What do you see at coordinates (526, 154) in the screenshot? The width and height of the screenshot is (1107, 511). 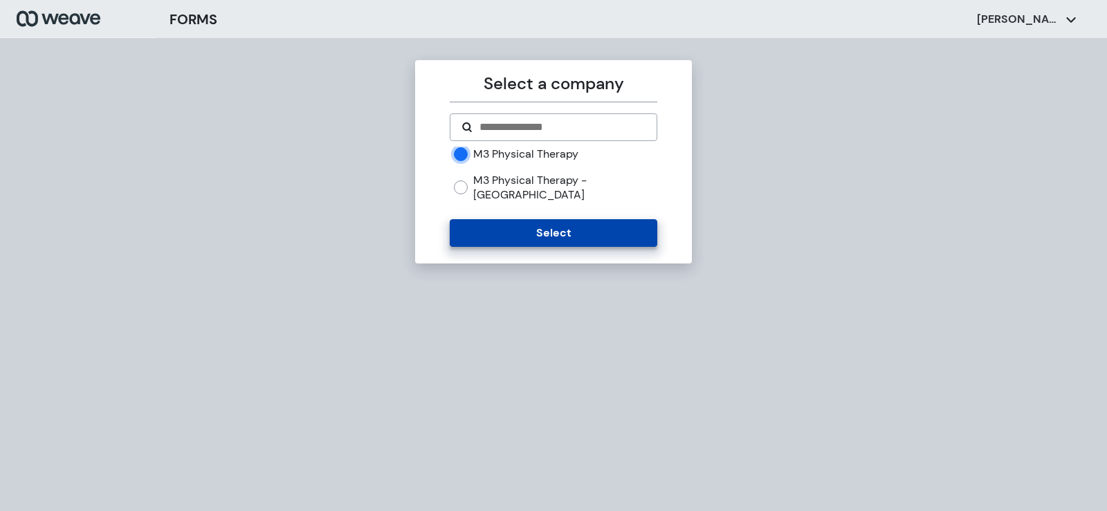 I see `label: M3 Physical Therapy` at bounding box center [526, 154].